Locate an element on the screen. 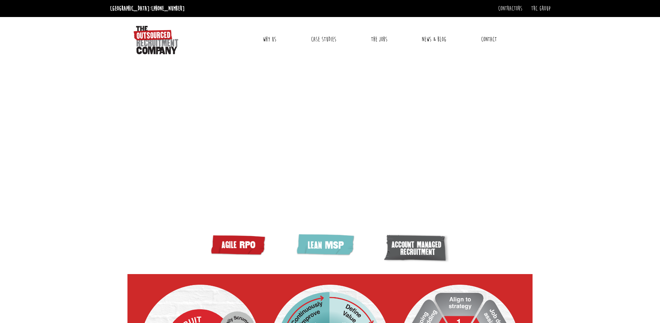 The image size is (660, 323). img: Agile RPO is located at coordinates (239, 245).